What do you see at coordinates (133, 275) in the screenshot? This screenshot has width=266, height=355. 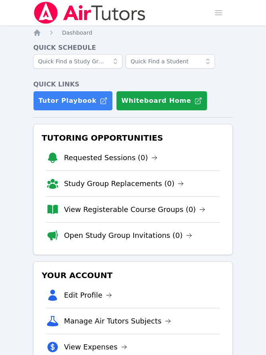 I see `h3: Your Account` at bounding box center [133, 275].